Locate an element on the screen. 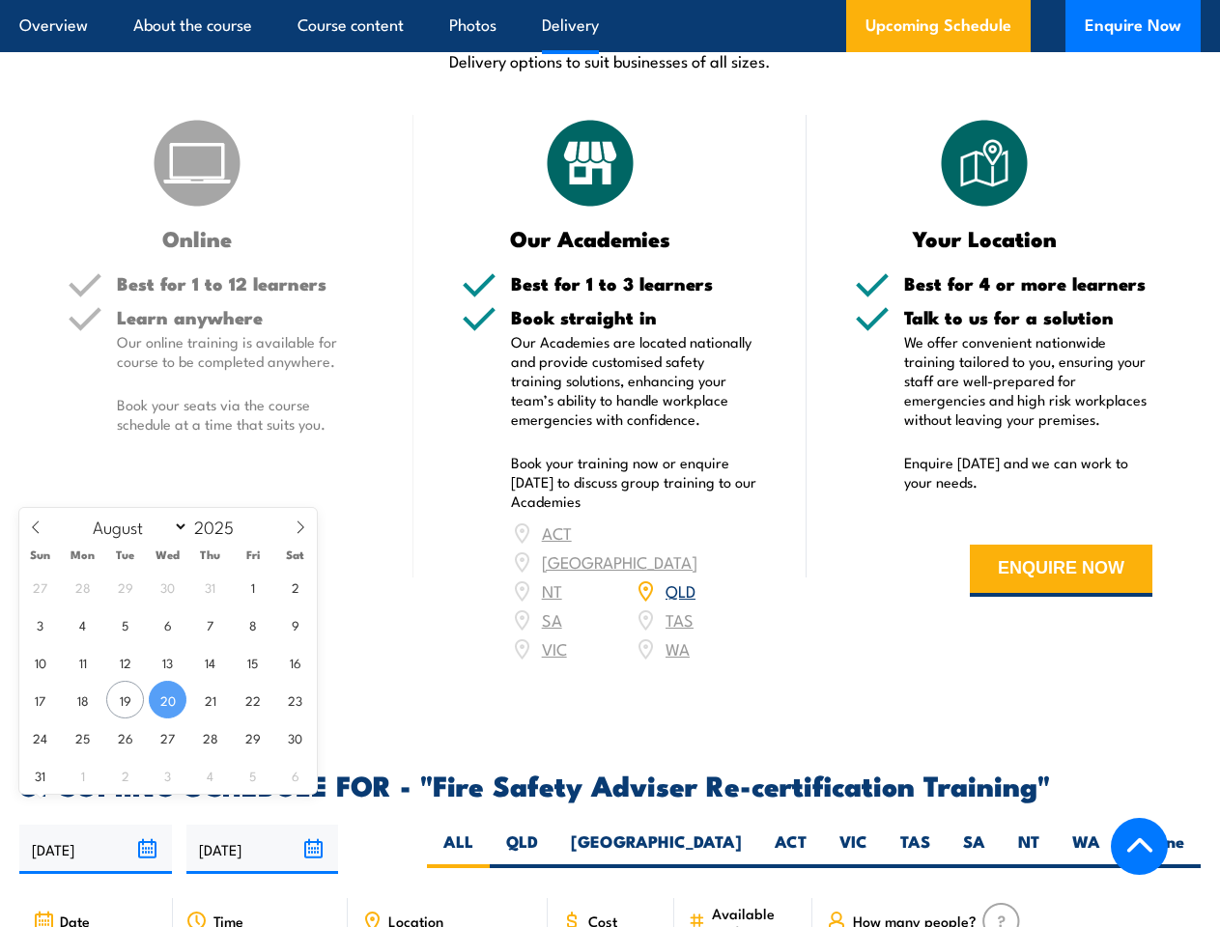 Image resolution: width=1220 pixels, height=927 pixels. span: Tue is located at coordinates (126, 554).